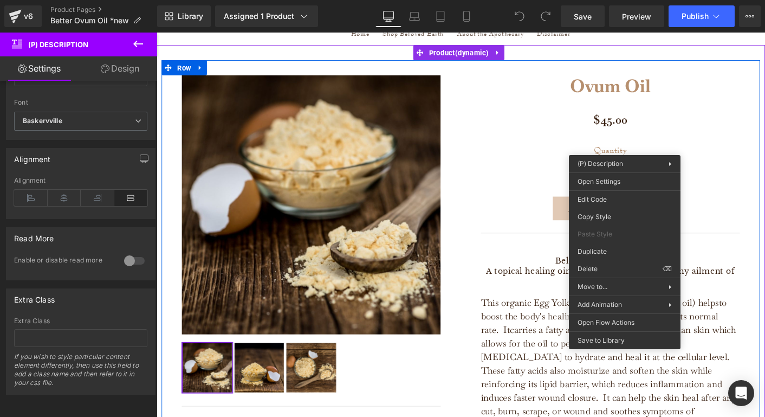  Describe the element at coordinates (625, 199) in the screenshot. I see `span: Edit Code` at that location.